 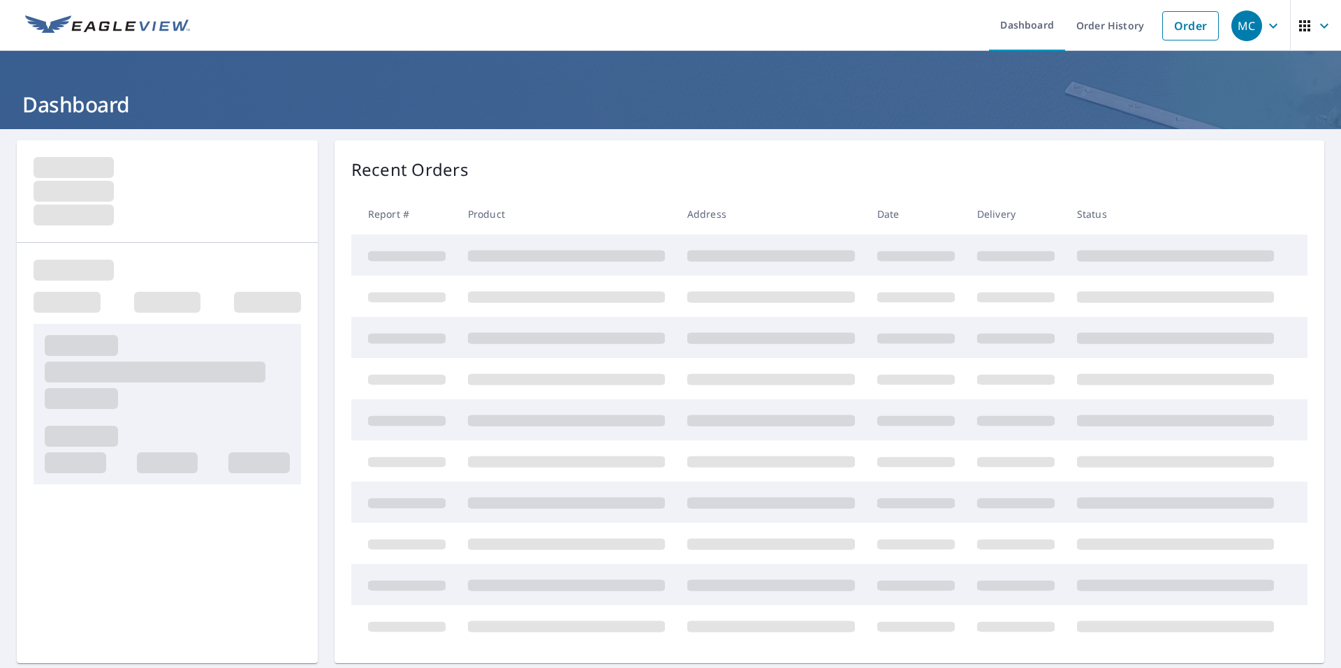 I want to click on th: Status, so click(x=1176, y=214).